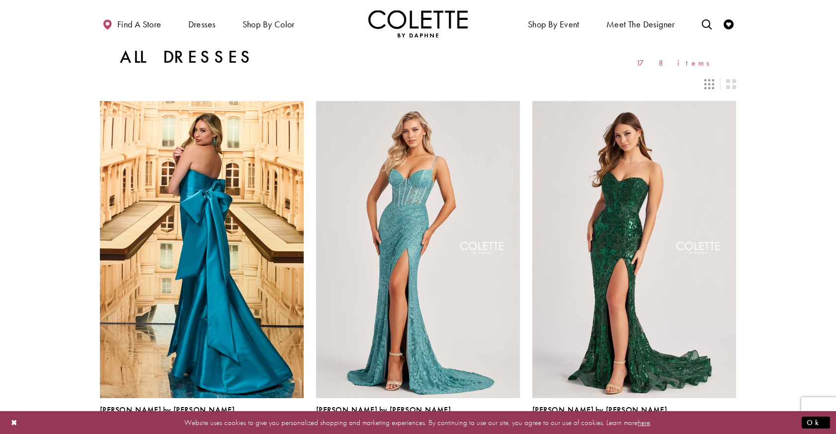 This screenshot has height=434, width=836. I want to click on a: Visit Colette by Daphne Style No. CL8470 Page, so click(202, 249).